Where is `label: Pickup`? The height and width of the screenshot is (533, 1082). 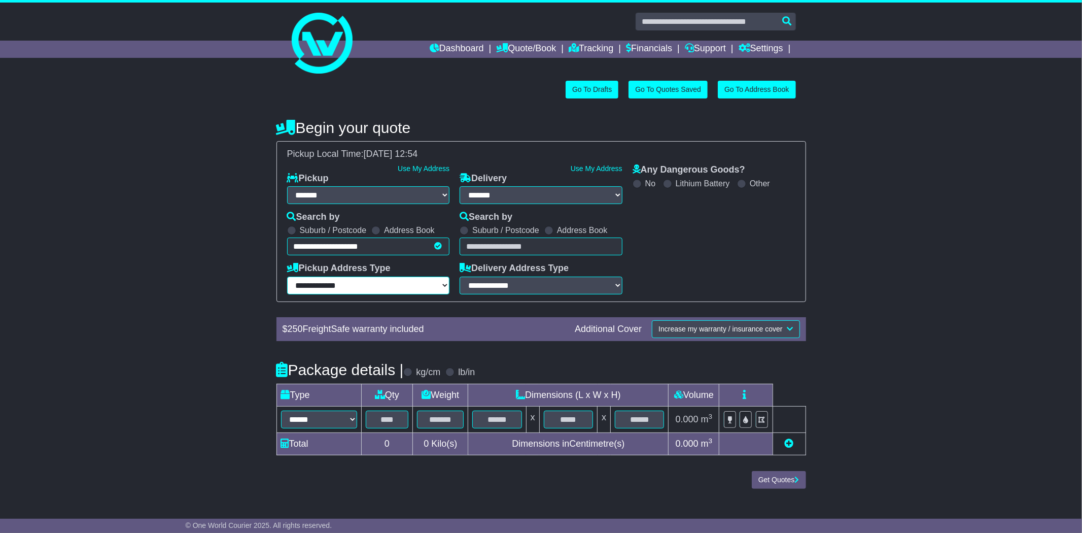 label: Pickup is located at coordinates (308, 179).